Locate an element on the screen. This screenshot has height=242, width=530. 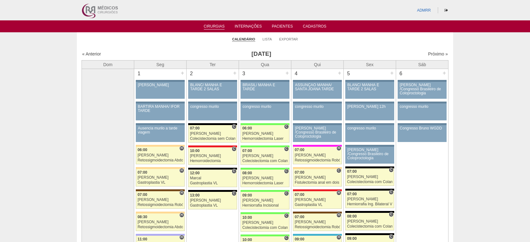
a: BRASIL/ MANHÃ E TARDE is located at coordinates (265, 90).